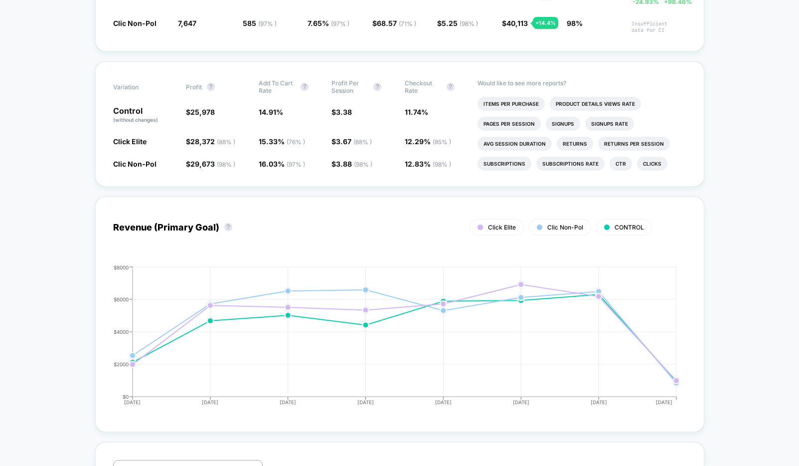  What do you see at coordinates (282, 164) in the screenshot?
I see `span: 16.03 %` at bounding box center [282, 164].